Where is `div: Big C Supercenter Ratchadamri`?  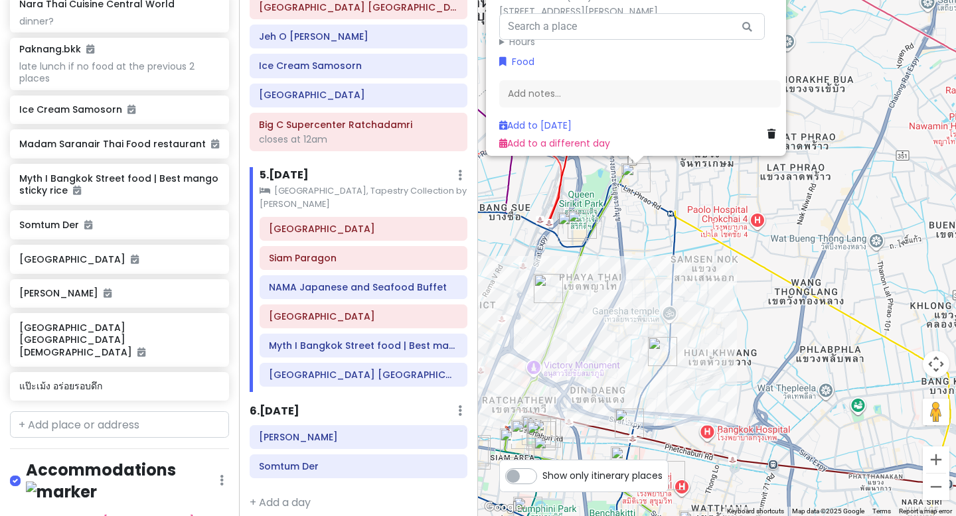 div: Big C Supercenter Ratchadamri is located at coordinates (546, 433).